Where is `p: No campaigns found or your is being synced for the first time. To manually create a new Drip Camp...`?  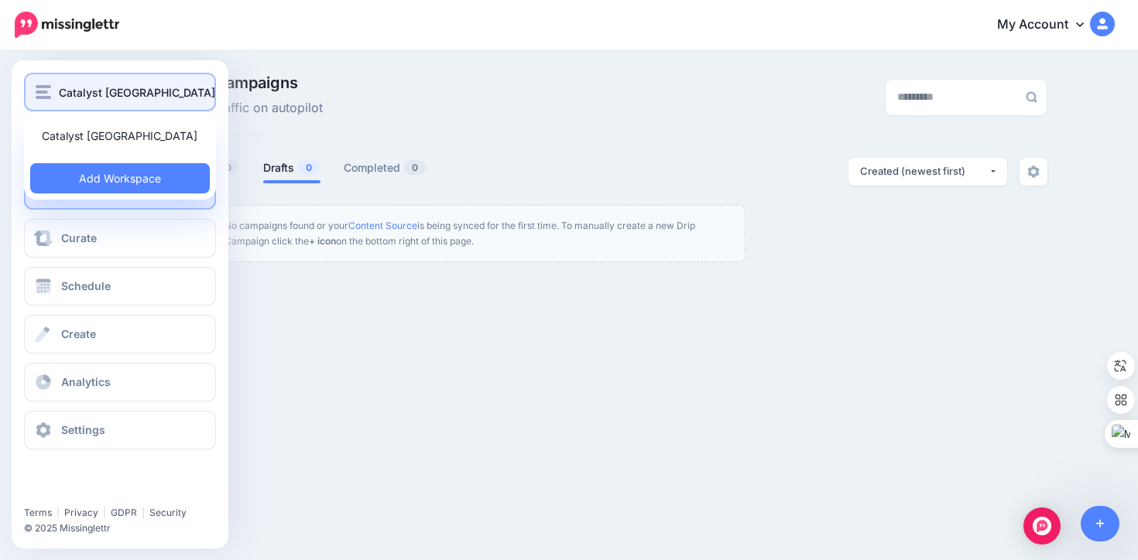
p: No campaigns found or your is being synced for the first time. To manually create a new Drip Camp... is located at coordinates (478, 234).